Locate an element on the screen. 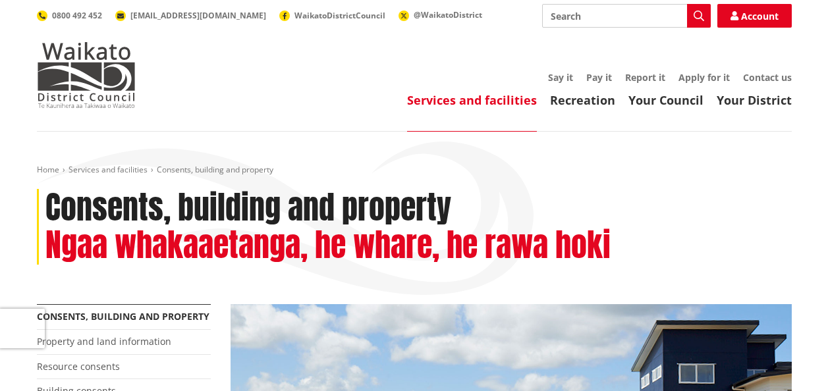  a: Say it is located at coordinates (560, 77).